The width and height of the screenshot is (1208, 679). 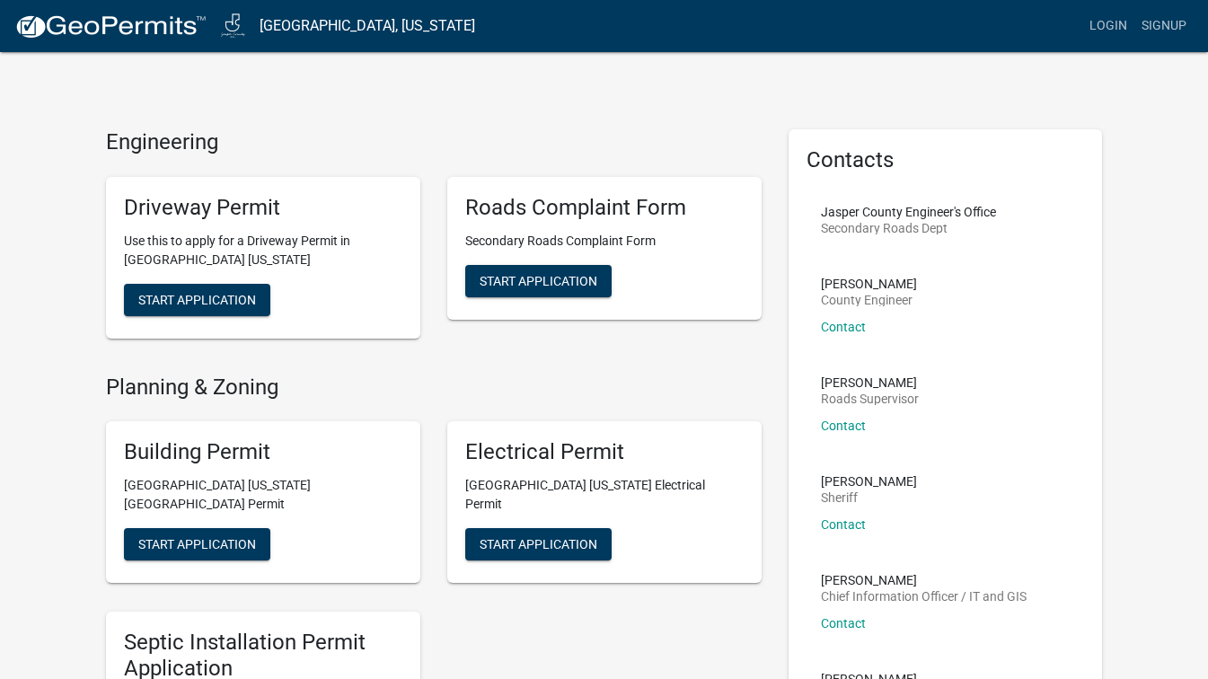 What do you see at coordinates (1164, 26) in the screenshot?
I see `a: Signup` at bounding box center [1164, 26].